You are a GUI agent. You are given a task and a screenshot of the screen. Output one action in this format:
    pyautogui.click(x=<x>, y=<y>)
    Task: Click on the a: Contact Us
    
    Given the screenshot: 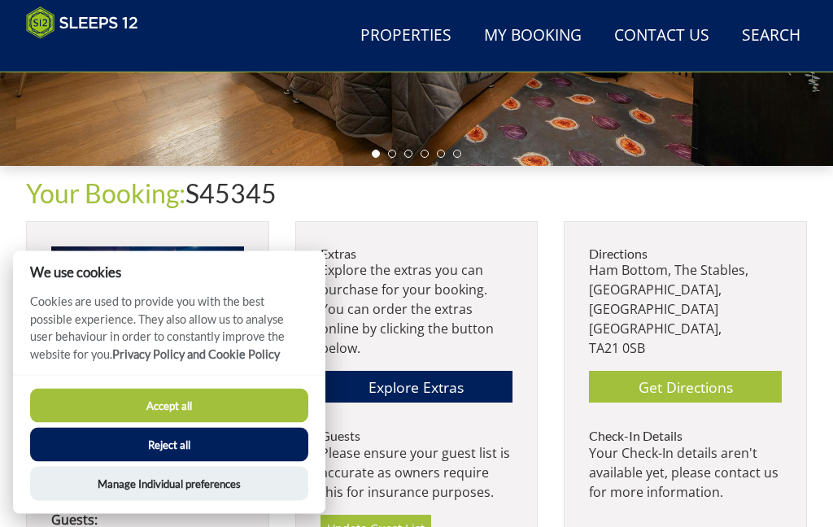 What is the action you would take?
    pyautogui.click(x=662, y=36)
    